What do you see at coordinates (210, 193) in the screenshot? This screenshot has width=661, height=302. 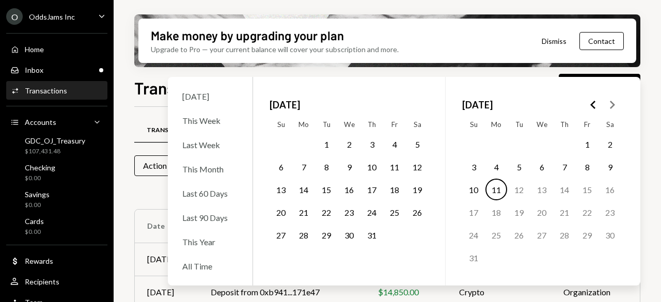 I see `div: Last 60 Days` at bounding box center [210, 193].